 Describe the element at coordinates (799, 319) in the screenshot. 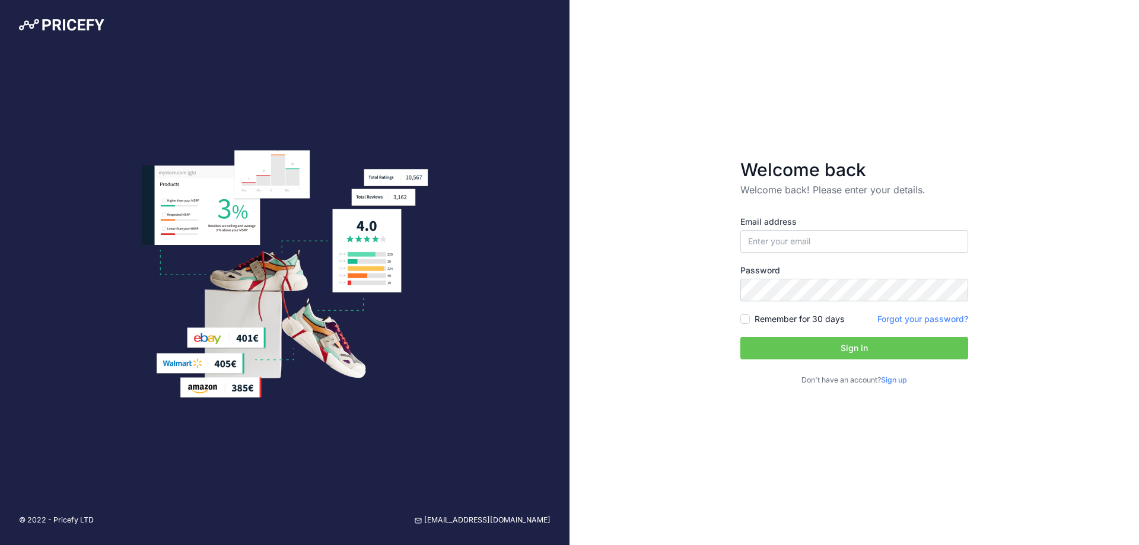

I see `label: Remember for 30 days` at that location.